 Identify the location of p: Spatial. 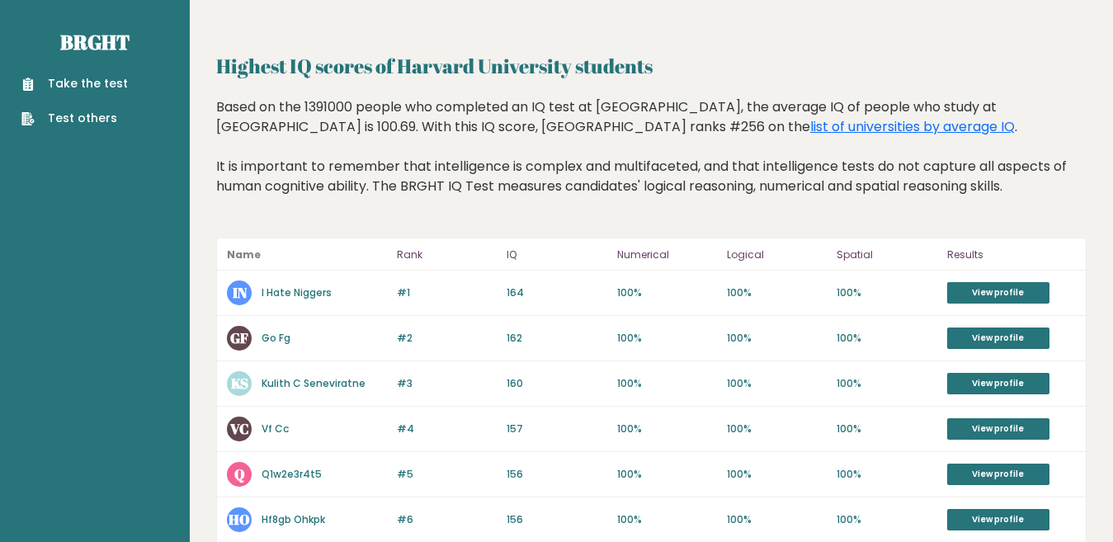
(886, 255).